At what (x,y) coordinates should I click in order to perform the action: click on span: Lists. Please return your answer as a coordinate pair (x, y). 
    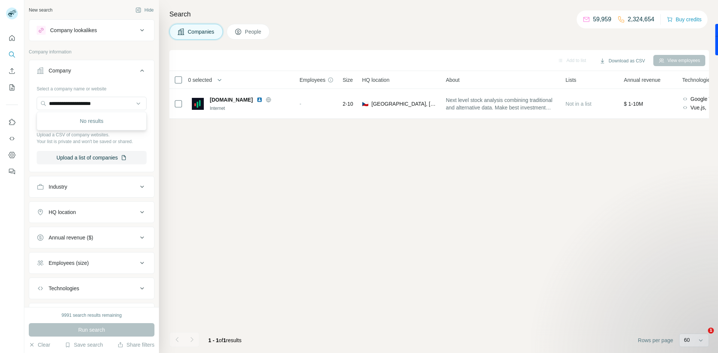
    Looking at the image, I should click on (571, 80).